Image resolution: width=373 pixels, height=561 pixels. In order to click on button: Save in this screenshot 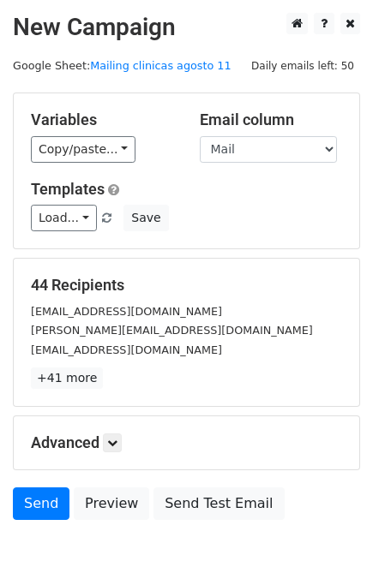, I will do `click(146, 218)`.